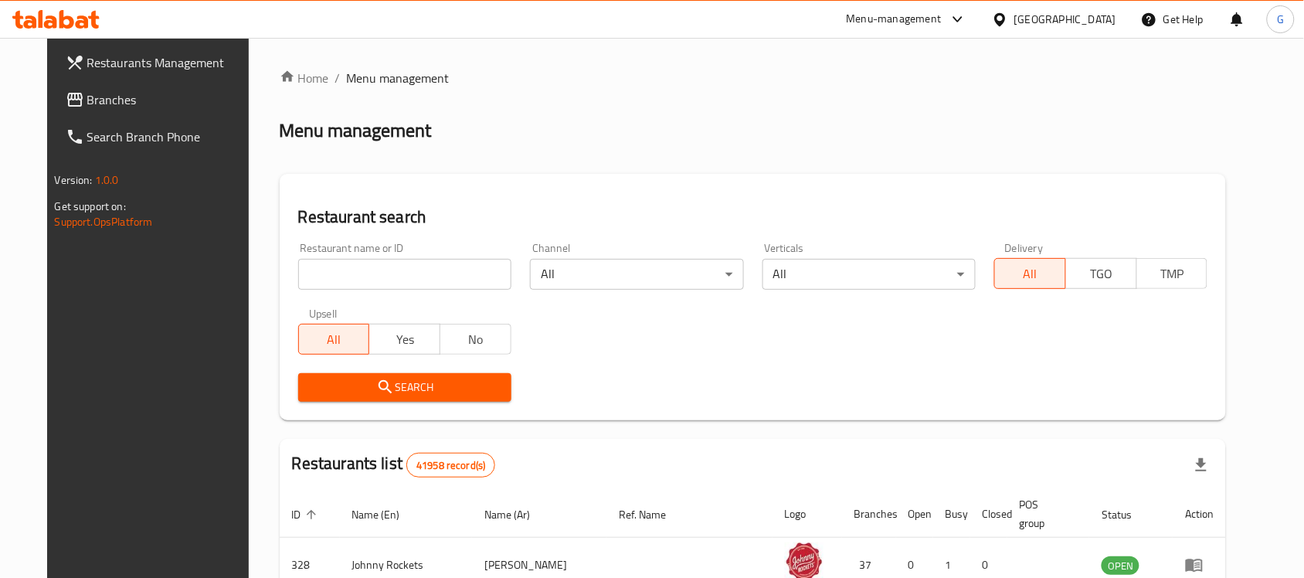 This screenshot has width=1304, height=578. Describe the element at coordinates (1024, 248) in the screenshot. I see `label: Delivery` at that location.